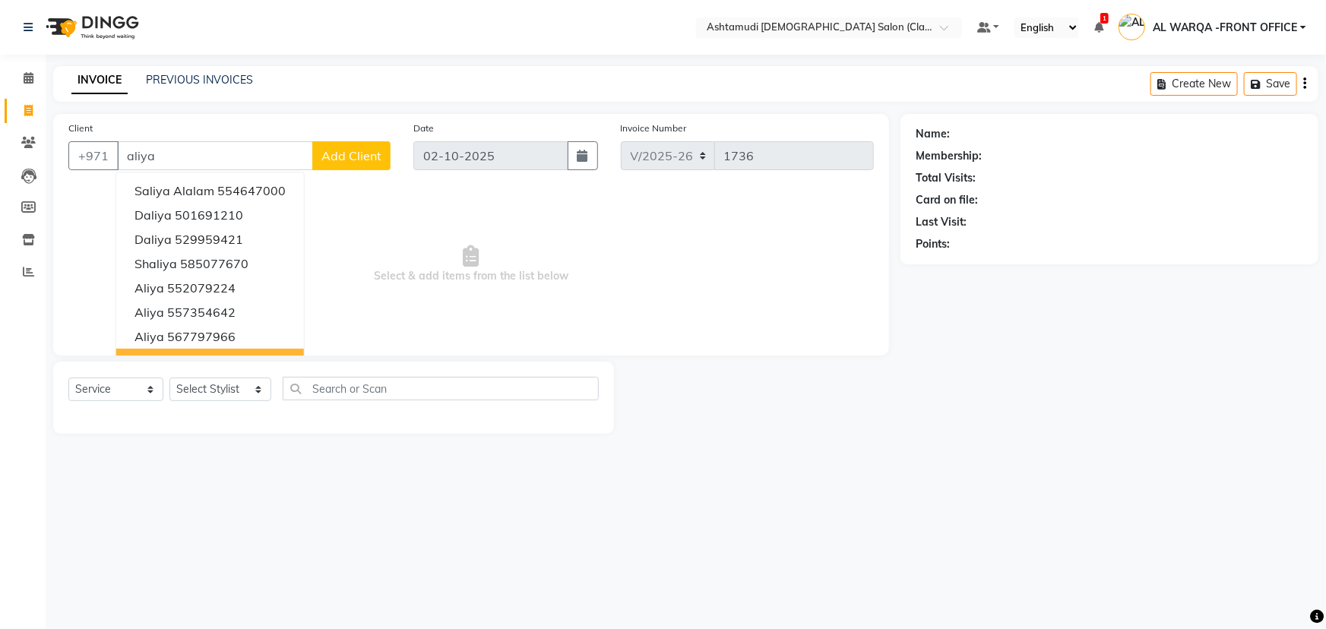  Describe the element at coordinates (654, 128) in the screenshot. I see `label: Invoice Number` at that location.